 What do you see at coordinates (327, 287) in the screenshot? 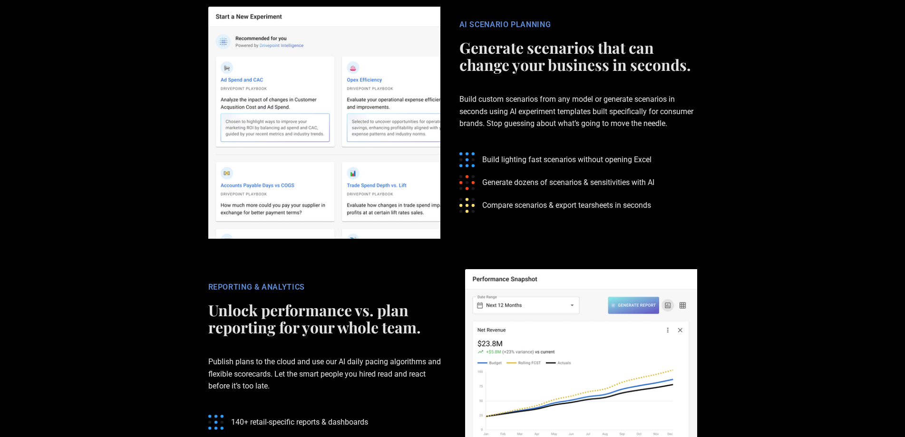
I see `div: REPORTING & ANALYTICS` at bounding box center [327, 287].